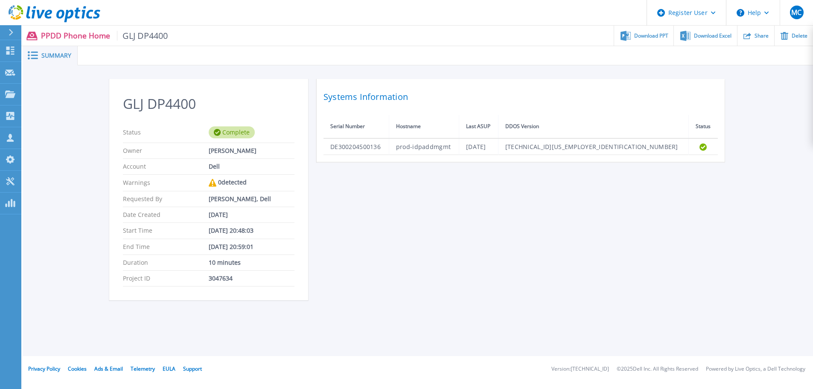 The height and width of the screenshot is (389, 813). Describe the element at coordinates (756, 369) in the screenshot. I see `li: Powered by Live Optics, a Dell Technology` at that location.